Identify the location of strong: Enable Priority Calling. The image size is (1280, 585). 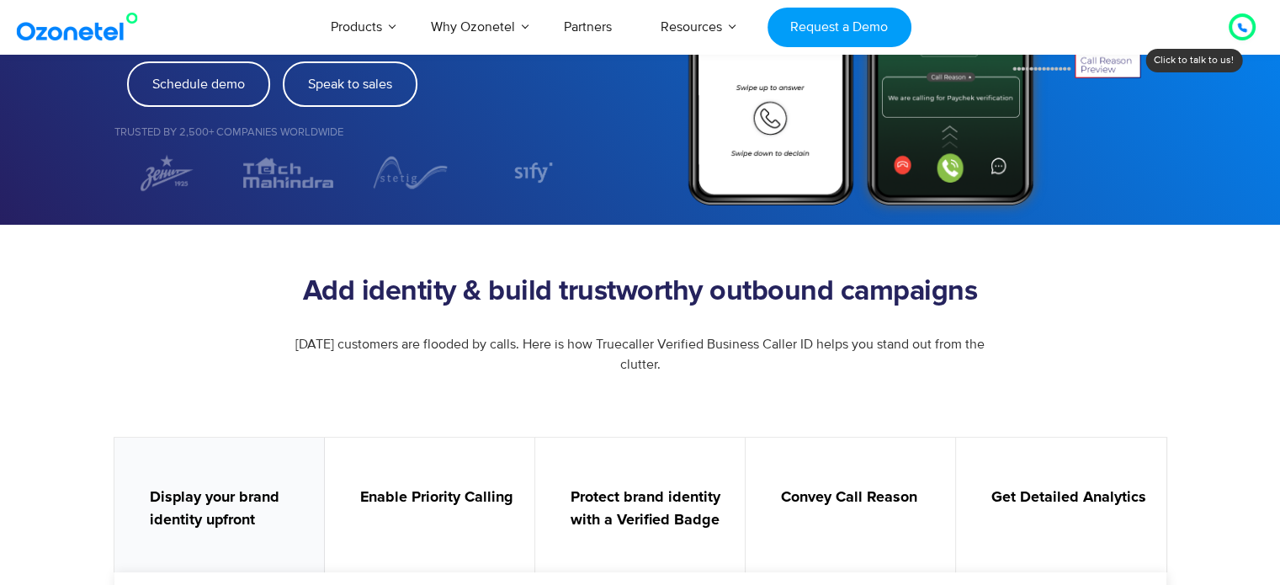
(438, 497).